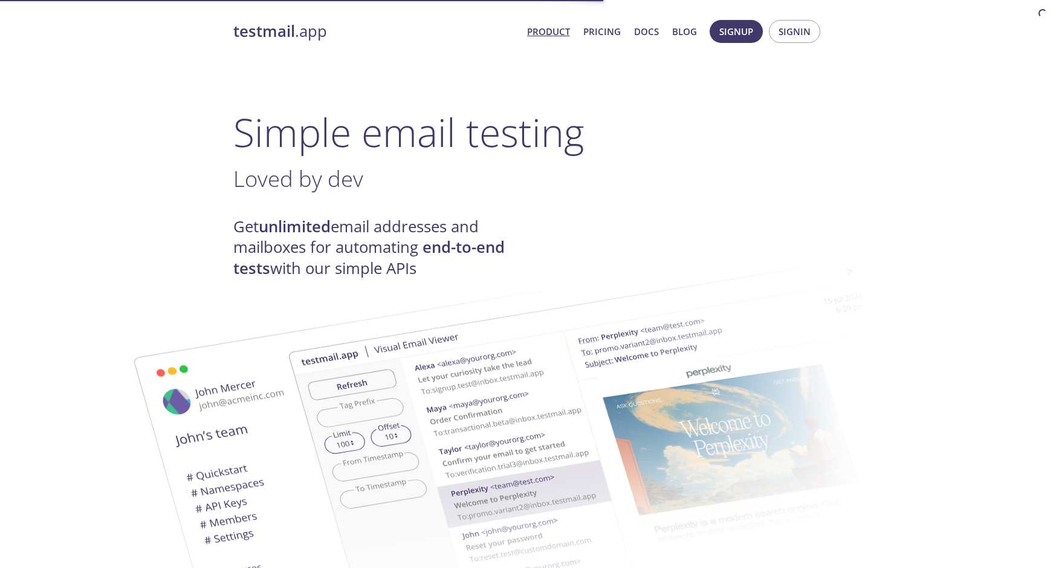 This screenshot has height=568, width=1056. What do you see at coordinates (794, 31) in the screenshot?
I see `button: Signin` at bounding box center [794, 31].